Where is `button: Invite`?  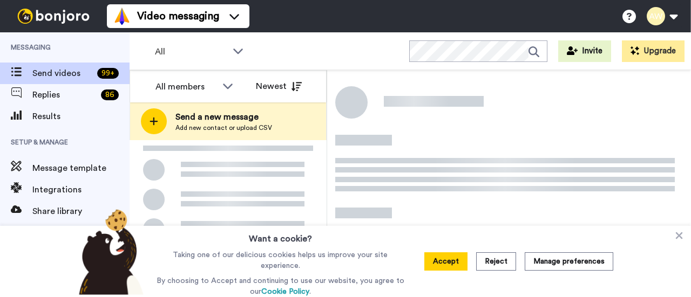 button: Invite is located at coordinates (585, 51).